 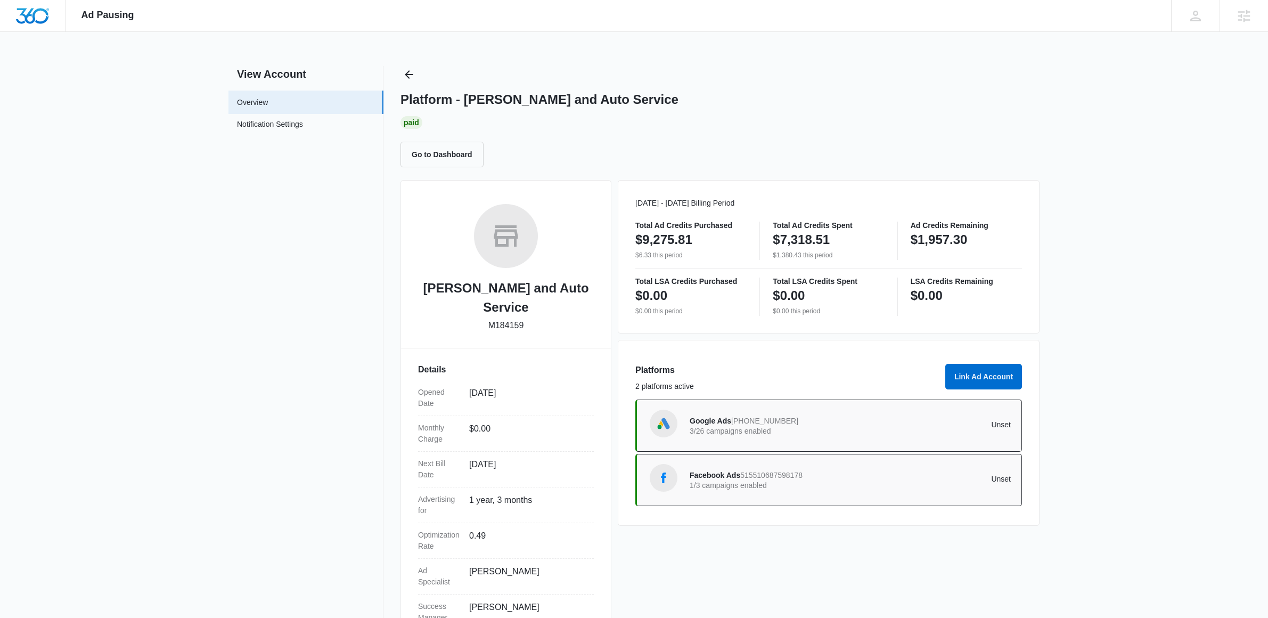 I want to click on dt: Next Bill Date, so click(x=439, y=469).